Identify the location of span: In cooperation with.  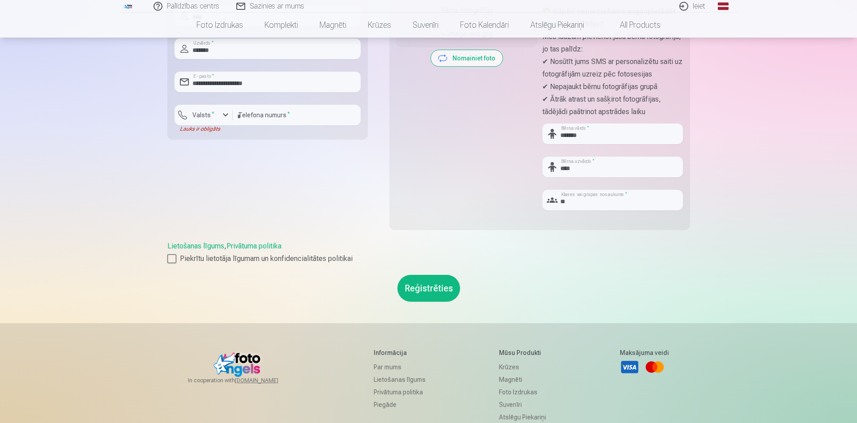
(244, 380).